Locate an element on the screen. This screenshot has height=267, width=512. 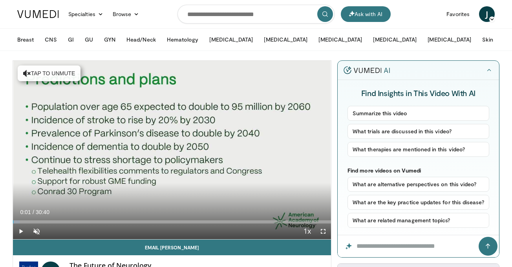
a: Browse is located at coordinates (126, 14).